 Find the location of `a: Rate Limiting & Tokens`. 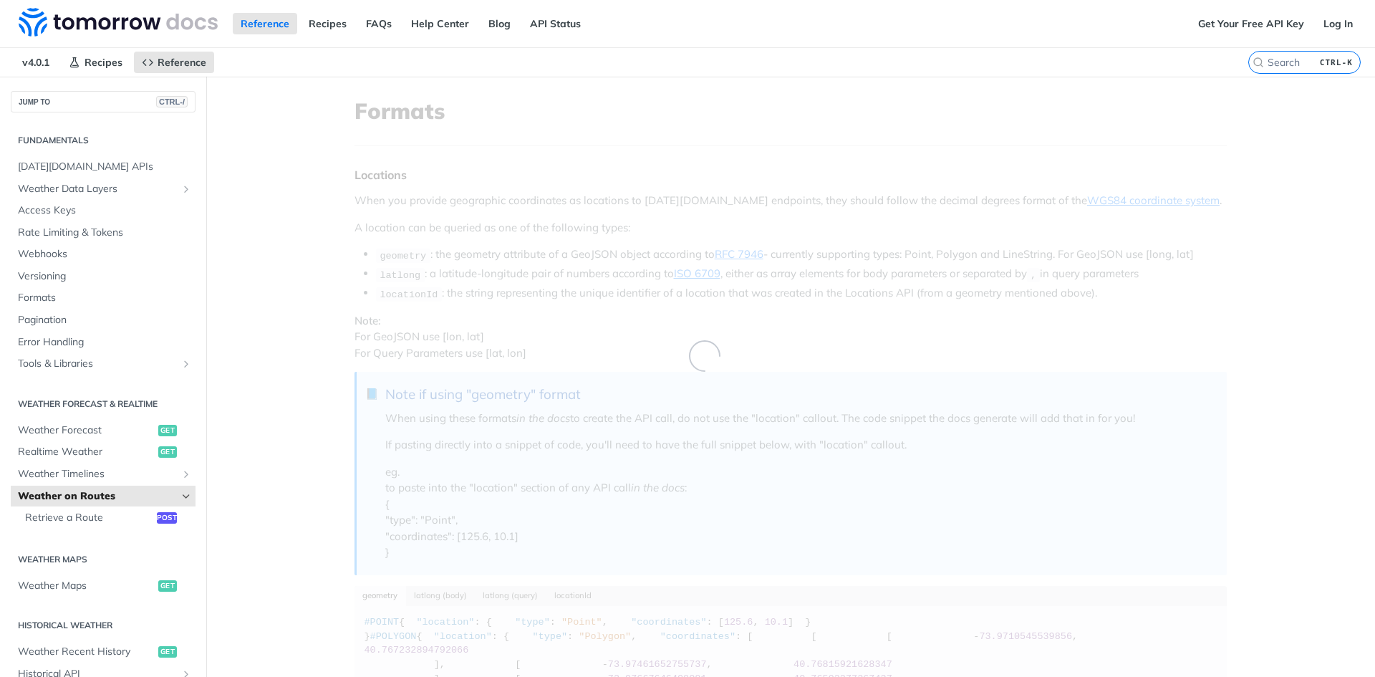

a: Rate Limiting & Tokens is located at coordinates (103, 233).